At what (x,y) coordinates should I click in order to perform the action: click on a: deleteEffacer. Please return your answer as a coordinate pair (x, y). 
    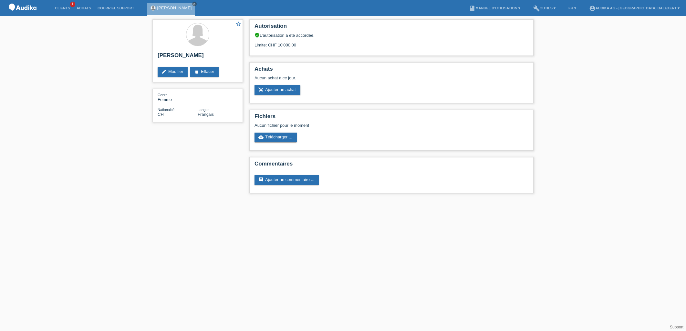
    Looking at the image, I should click on (204, 72).